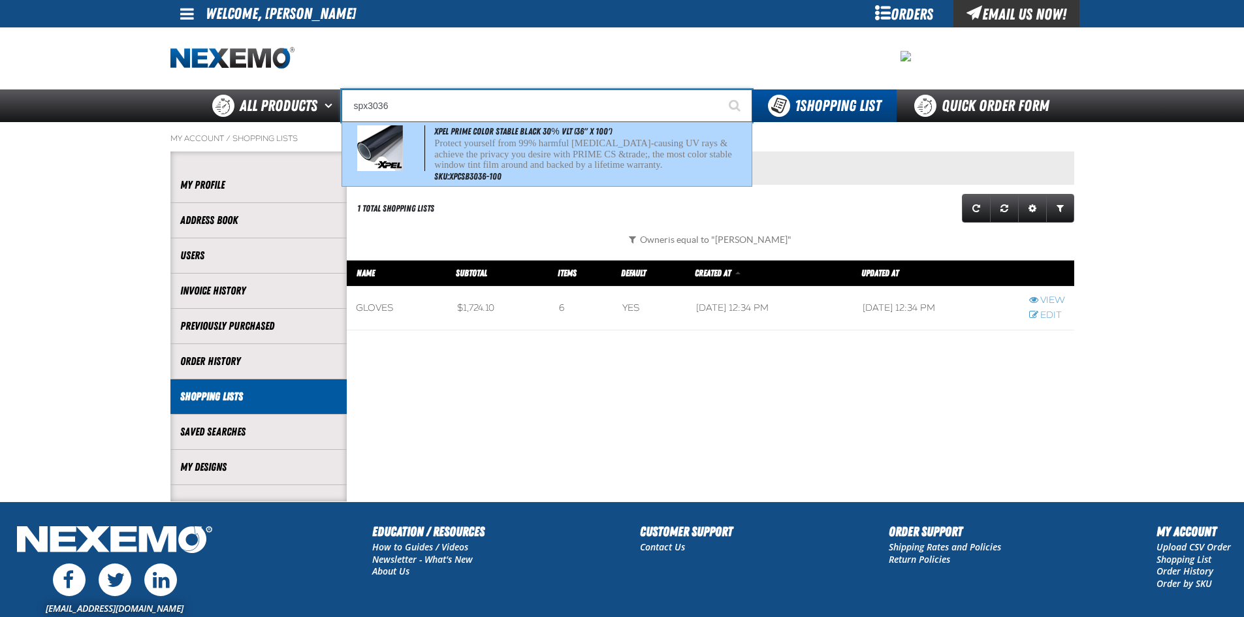  I want to click on a: Shopping List, so click(1184, 559).